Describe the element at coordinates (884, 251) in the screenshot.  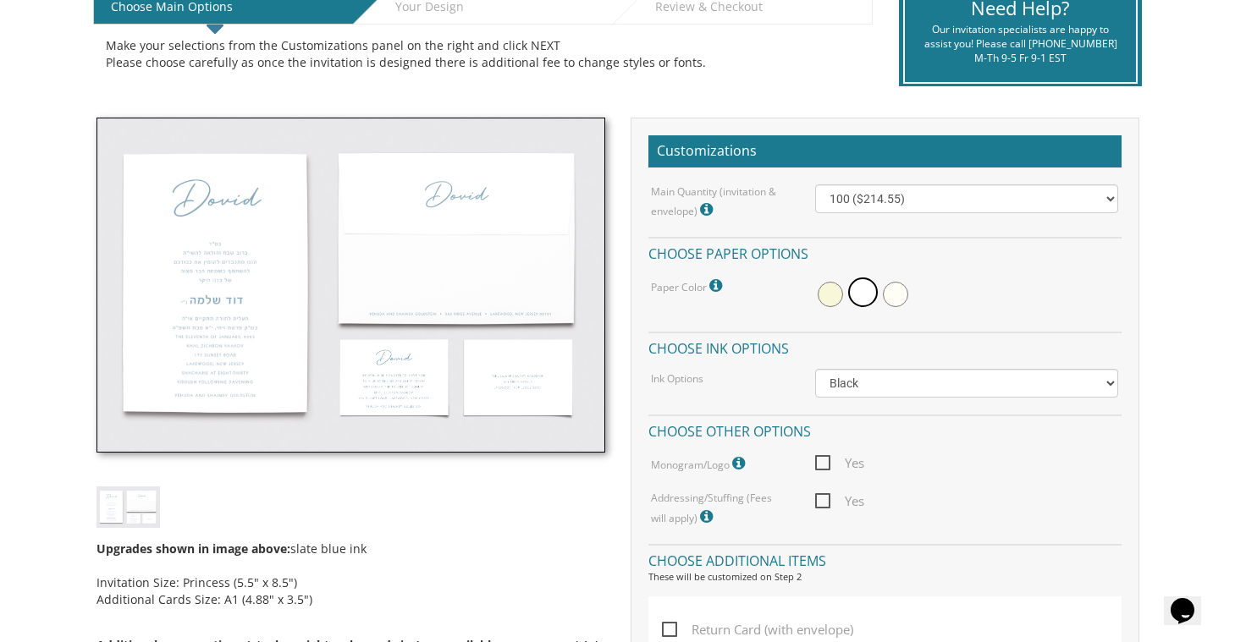
I see `h4: Choose paper options` at that location.